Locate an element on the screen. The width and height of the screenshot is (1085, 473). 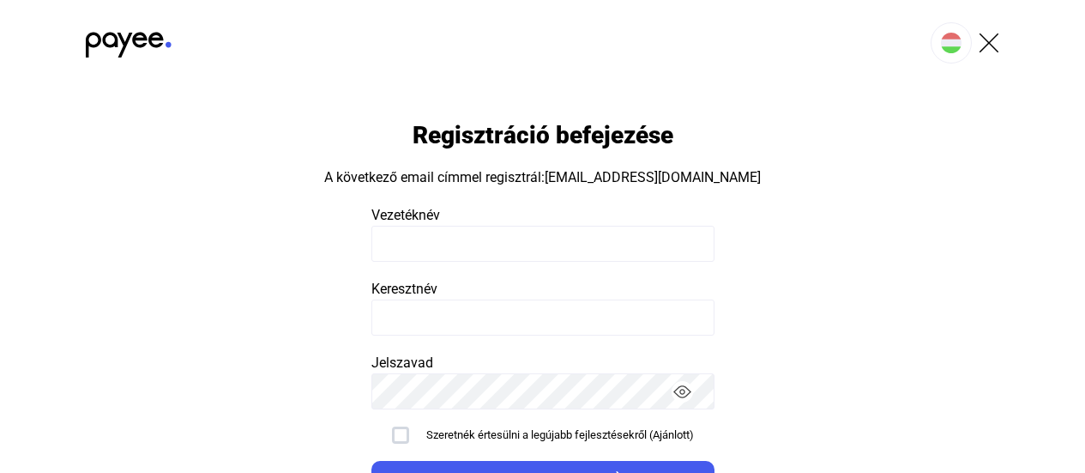
div: A következő email címmel regisztrál: is located at coordinates (542, 178).